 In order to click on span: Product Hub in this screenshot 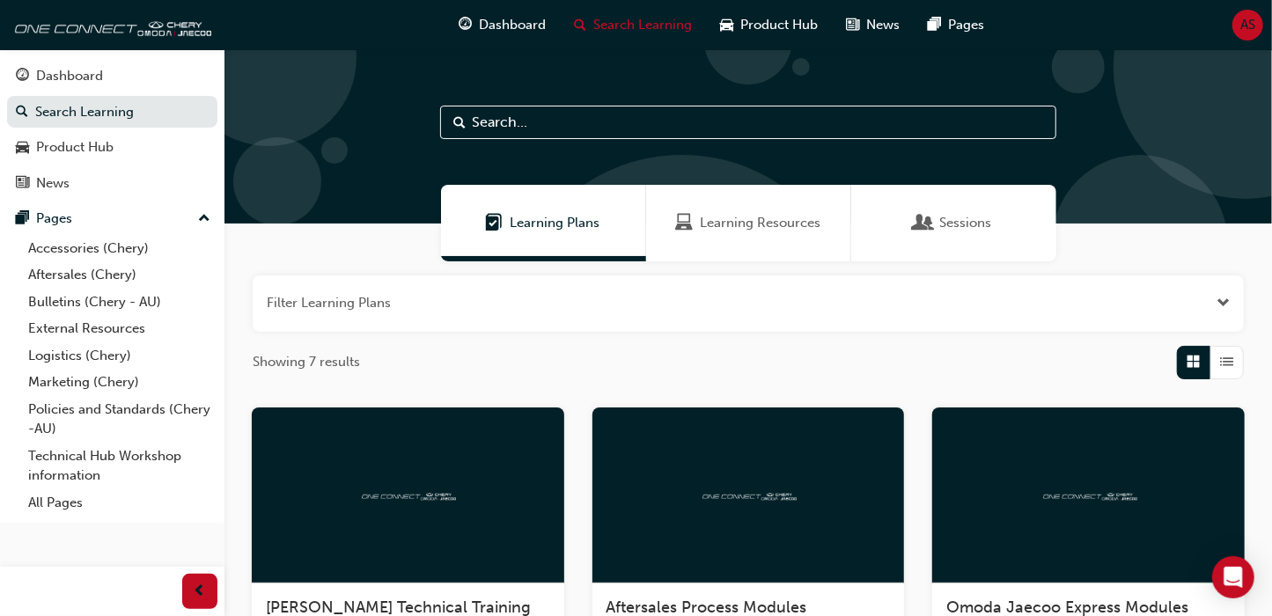, I will do `click(780, 25)`.